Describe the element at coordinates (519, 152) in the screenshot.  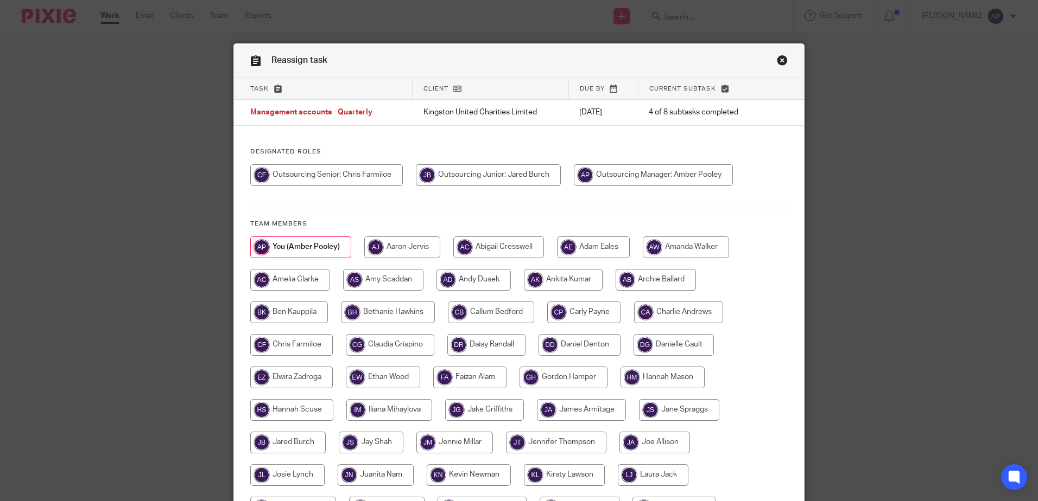
I see `h4: Designated Roles` at that location.